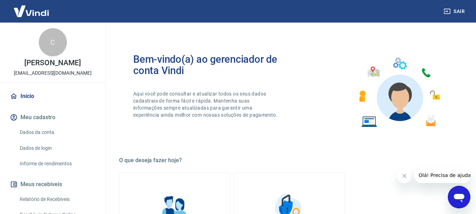 Image resolution: width=476 pixels, height=214 pixels. I want to click on a: Informe de rendimentos, so click(57, 163).